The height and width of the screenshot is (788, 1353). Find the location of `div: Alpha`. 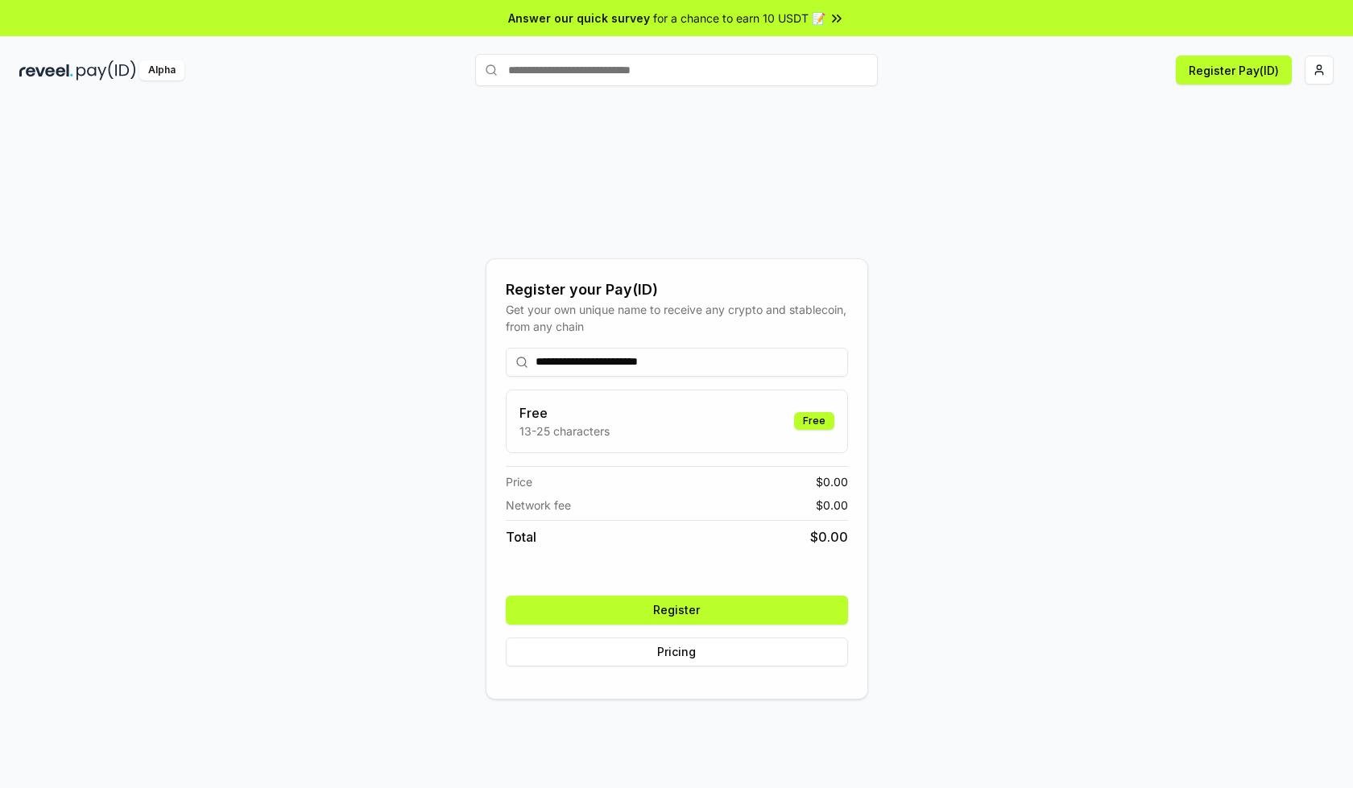

div: Alpha is located at coordinates (162, 70).